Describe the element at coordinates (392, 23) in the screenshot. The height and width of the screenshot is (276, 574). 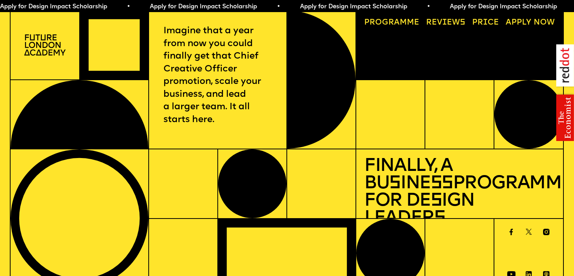
I see `a: Programme` at that location.